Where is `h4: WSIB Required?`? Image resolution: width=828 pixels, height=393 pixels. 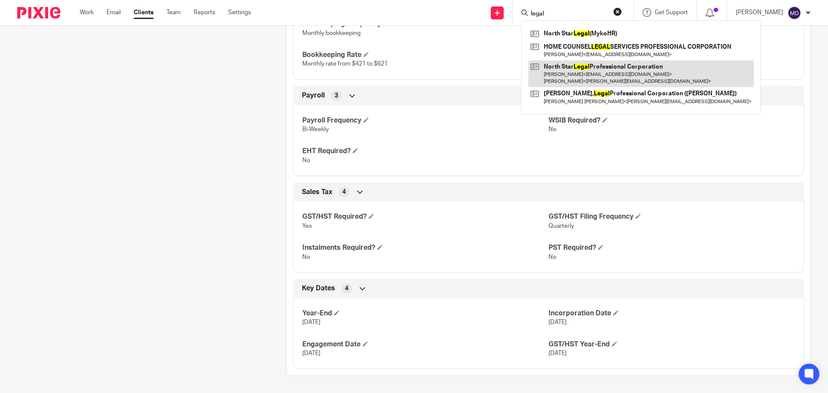 h4: WSIB Required? is located at coordinates (671, 120).